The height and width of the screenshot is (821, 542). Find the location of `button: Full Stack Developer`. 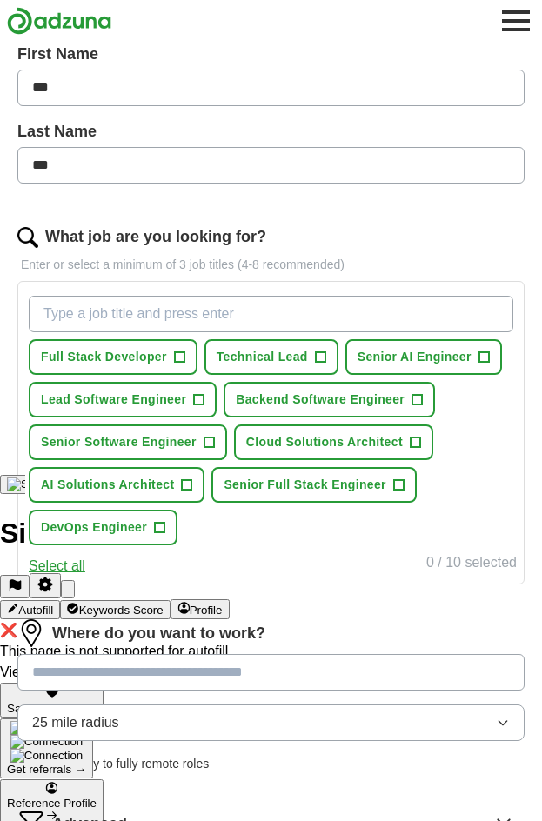

button: Full Stack Developer is located at coordinates (113, 357).